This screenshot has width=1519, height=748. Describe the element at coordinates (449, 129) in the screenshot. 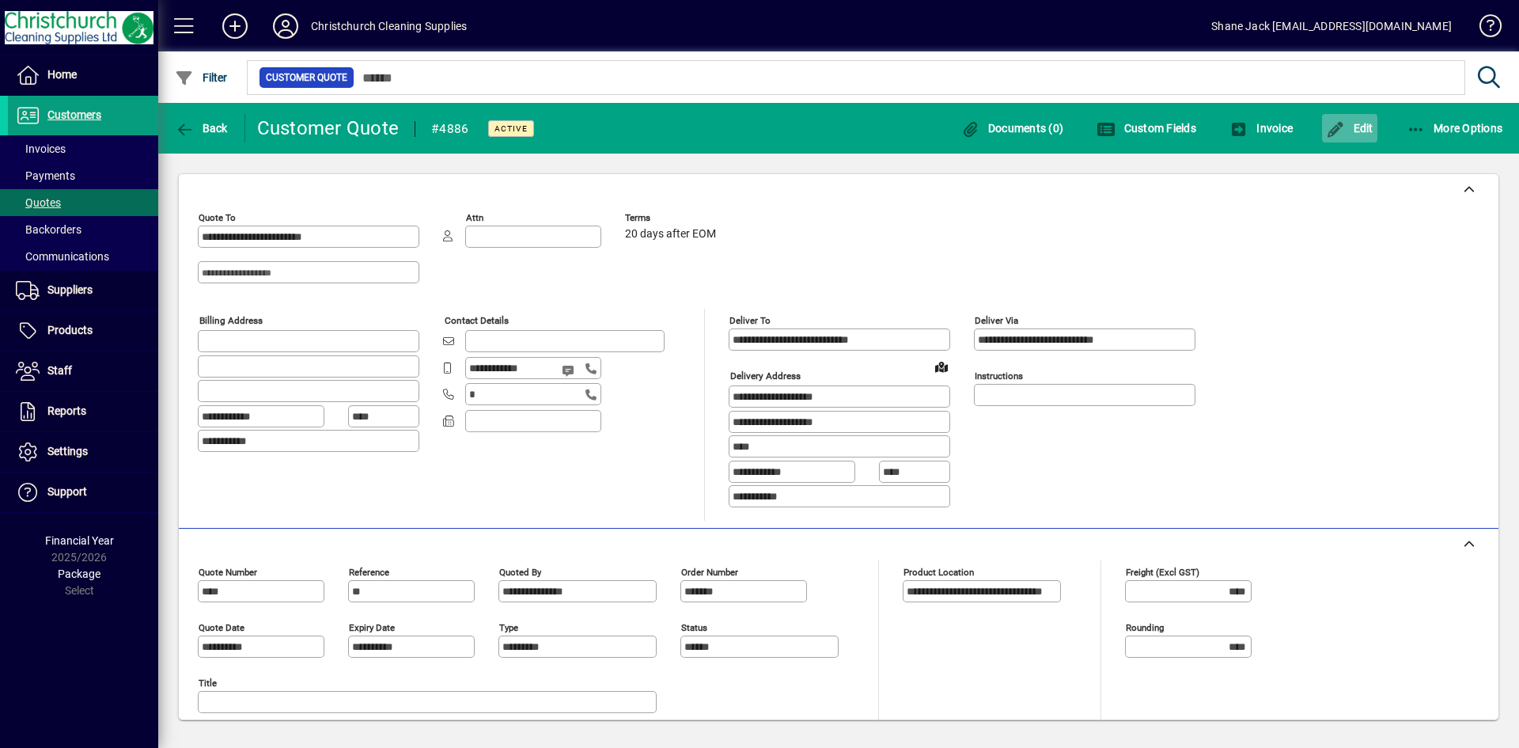

I see `div: #4886` at that location.